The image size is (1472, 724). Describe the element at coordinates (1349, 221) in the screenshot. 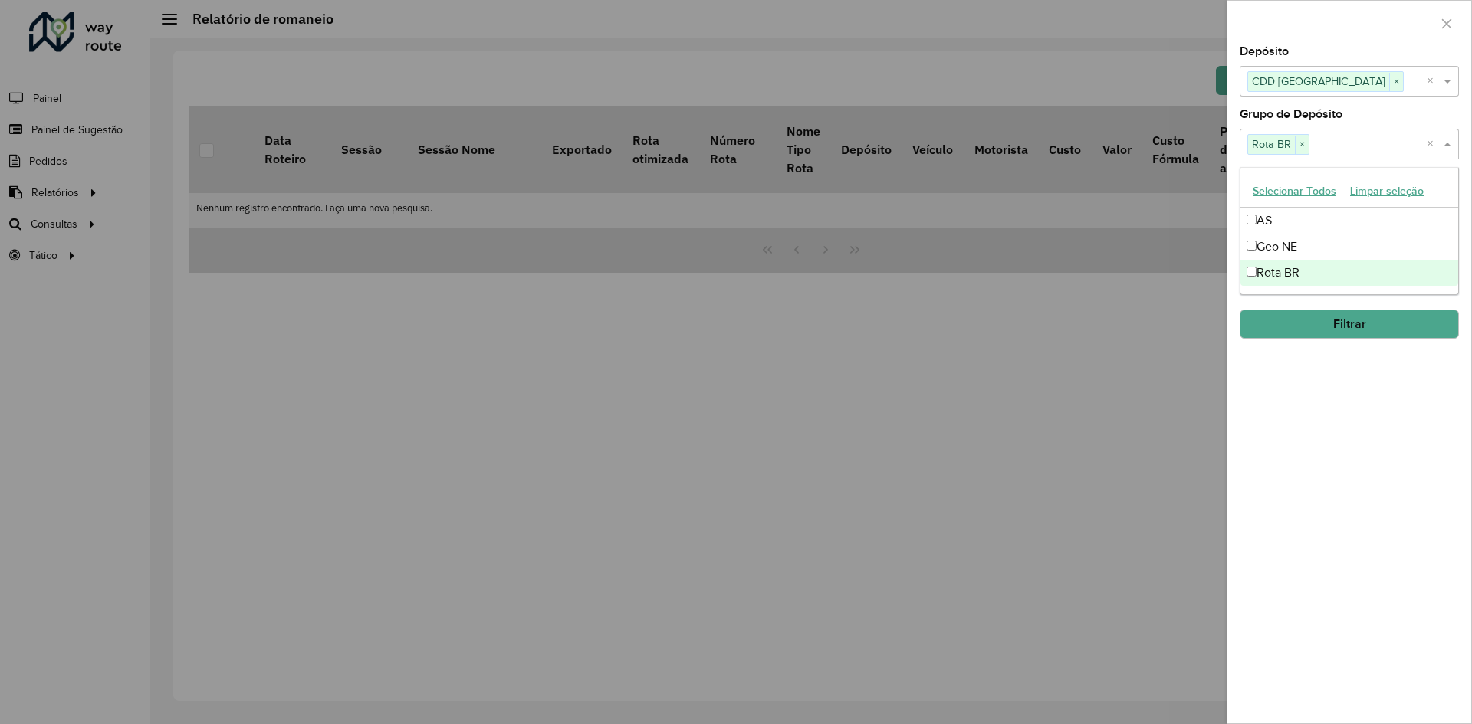

I see `div: AS` at that location.